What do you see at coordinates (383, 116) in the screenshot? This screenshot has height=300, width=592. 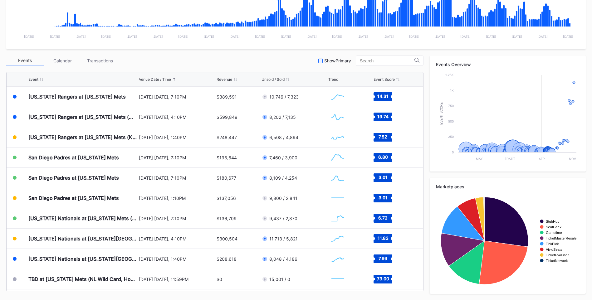 I see `text: 19.74` at bounding box center [383, 116].